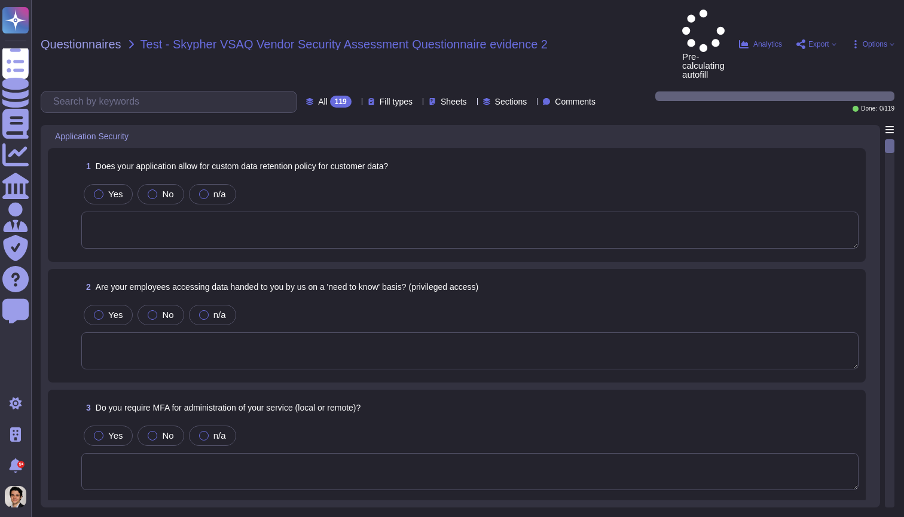 This screenshot has height=517, width=904. I want to click on span: Are your employees accessing data handed to you by us on a 'need to know' basis? (privileged access), so click(287, 287).